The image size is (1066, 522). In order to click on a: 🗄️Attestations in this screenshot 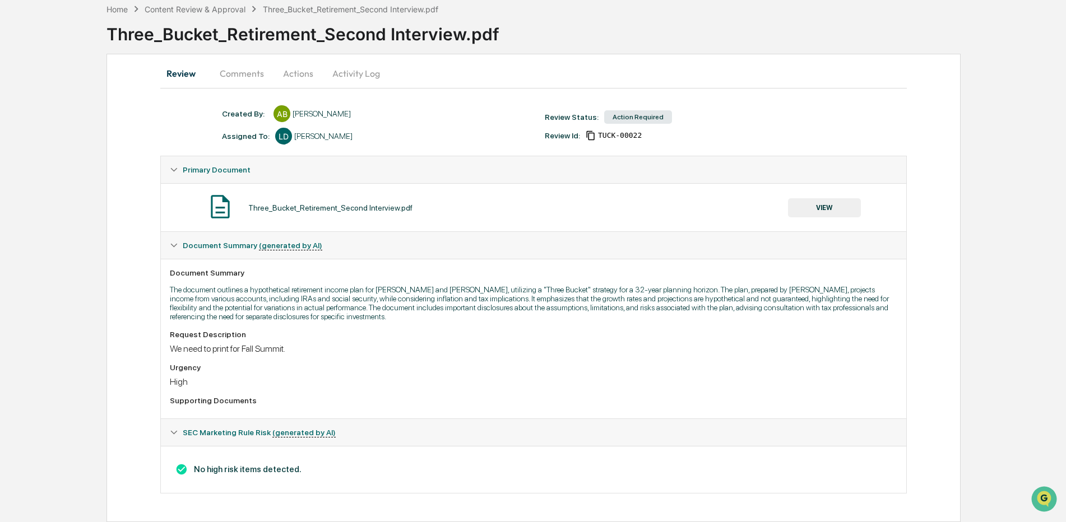, I will do `click(110, 147)`.